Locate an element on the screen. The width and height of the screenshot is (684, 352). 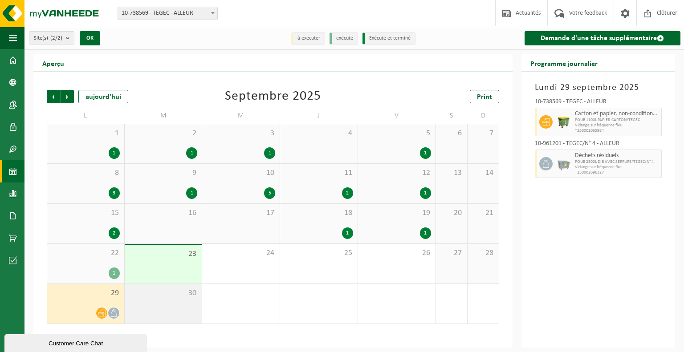
span: 14 is located at coordinates (483, 173).